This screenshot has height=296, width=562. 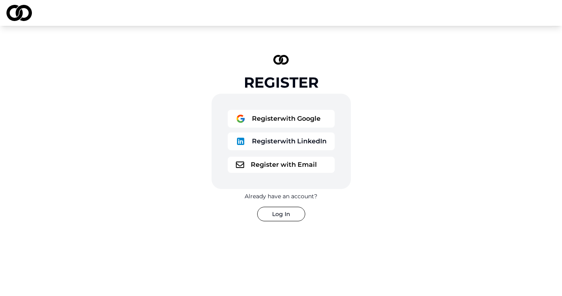 What do you see at coordinates (281, 214) in the screenshot?
I see `button: Log In` at bounding box center [281, 214].